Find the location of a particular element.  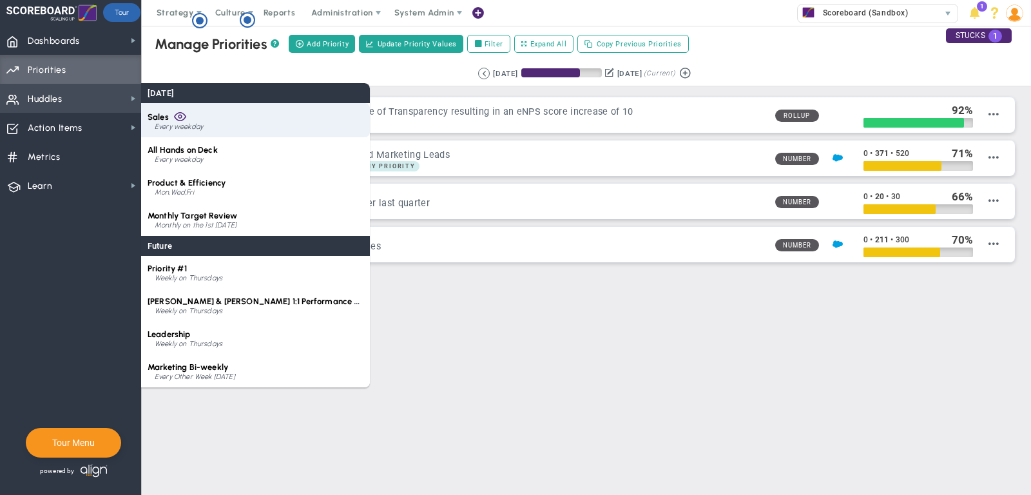

span: Culture is located at coordinates (230, 12).